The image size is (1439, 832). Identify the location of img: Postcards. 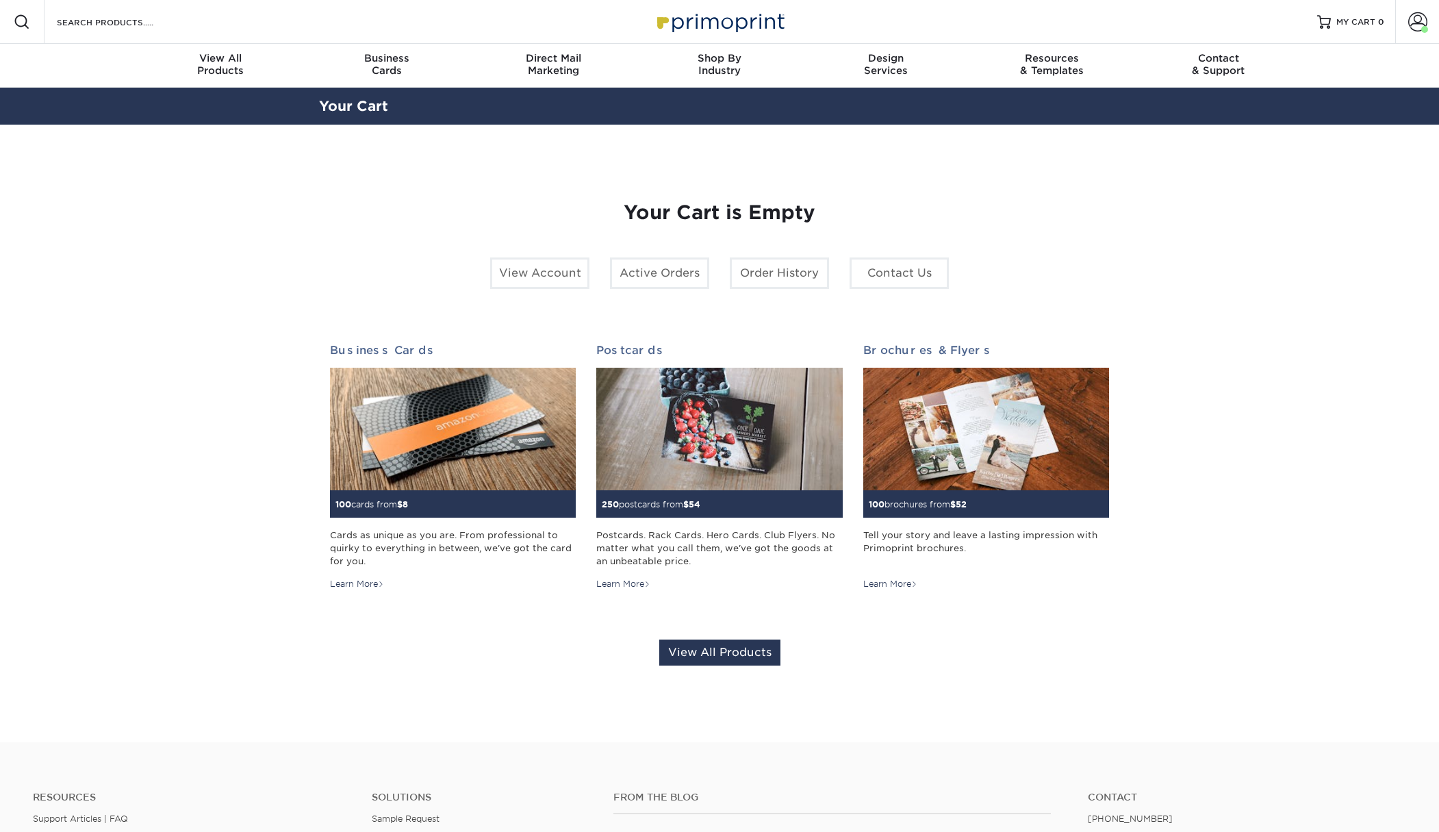
(719, 428).